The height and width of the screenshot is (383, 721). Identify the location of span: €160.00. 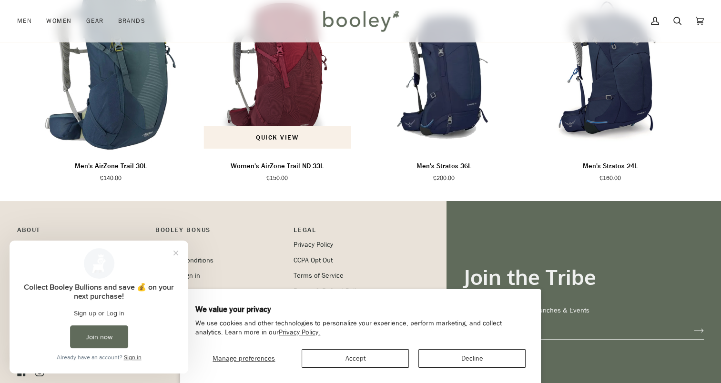
(610, 178).